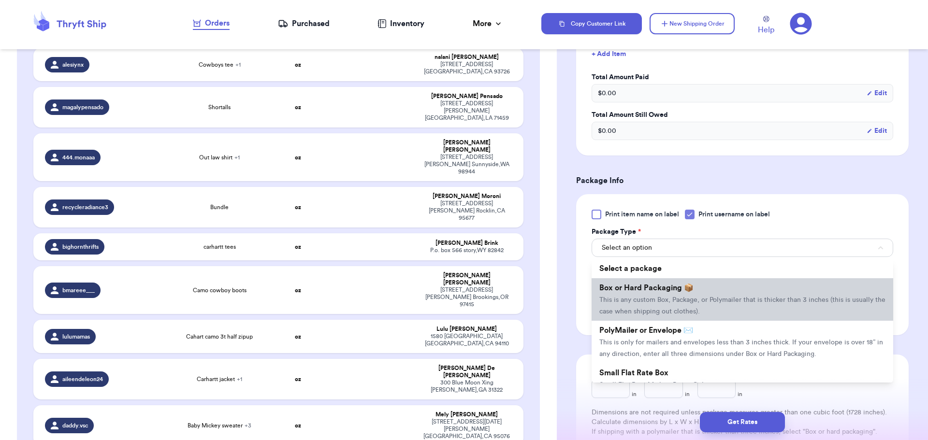 The width and height of the screenshot is (928, 440). I want to click on button: Copy Customer Link, so click(591, 24).